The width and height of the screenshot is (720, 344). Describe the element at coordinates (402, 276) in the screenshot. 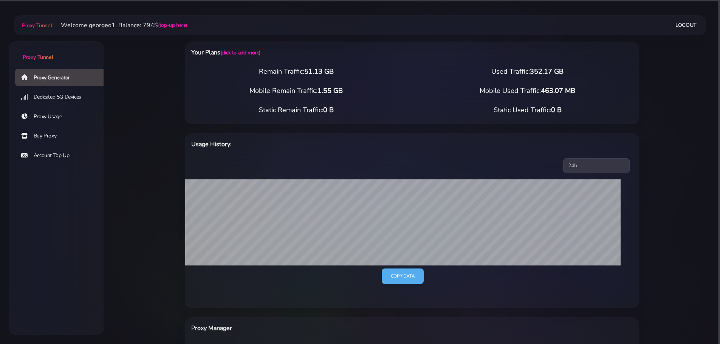

I see `a: Copy data` at that location.